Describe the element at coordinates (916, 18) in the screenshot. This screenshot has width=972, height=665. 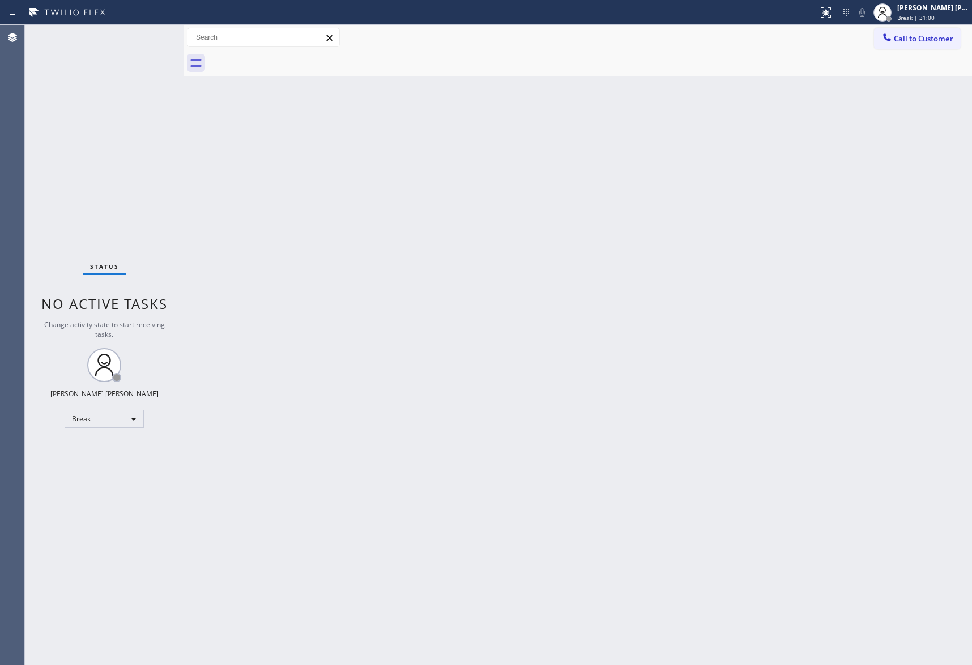
I see `span: Break | 31:00` at that location.